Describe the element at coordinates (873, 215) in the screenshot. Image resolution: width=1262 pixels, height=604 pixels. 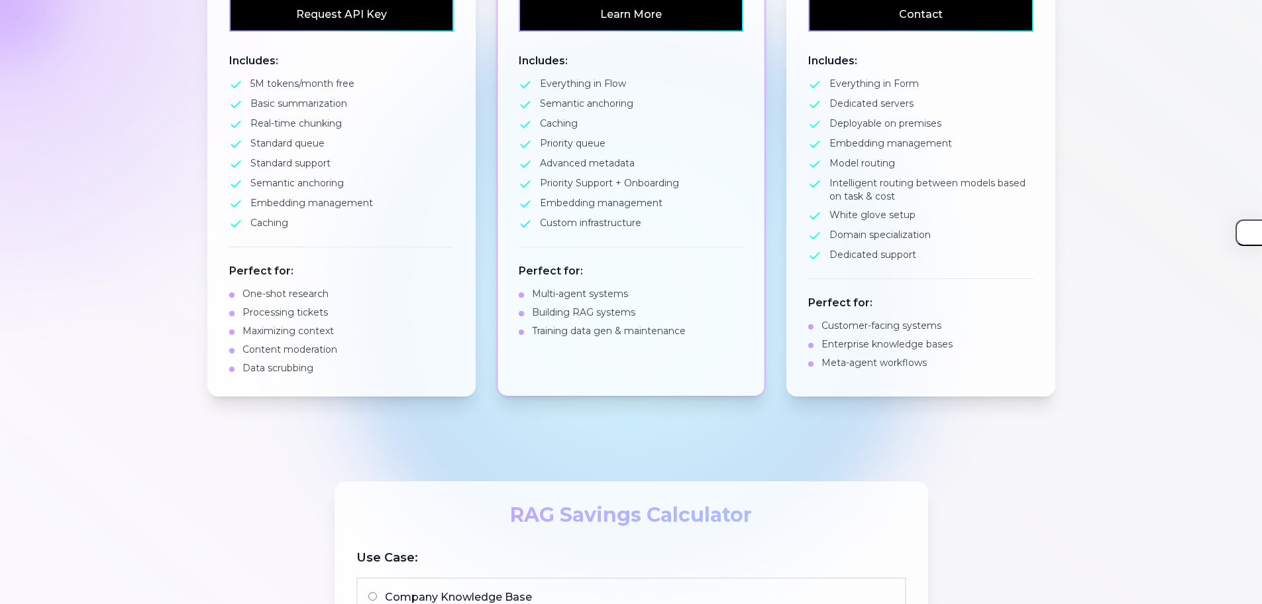
I see `span: White glove setup` at that location.